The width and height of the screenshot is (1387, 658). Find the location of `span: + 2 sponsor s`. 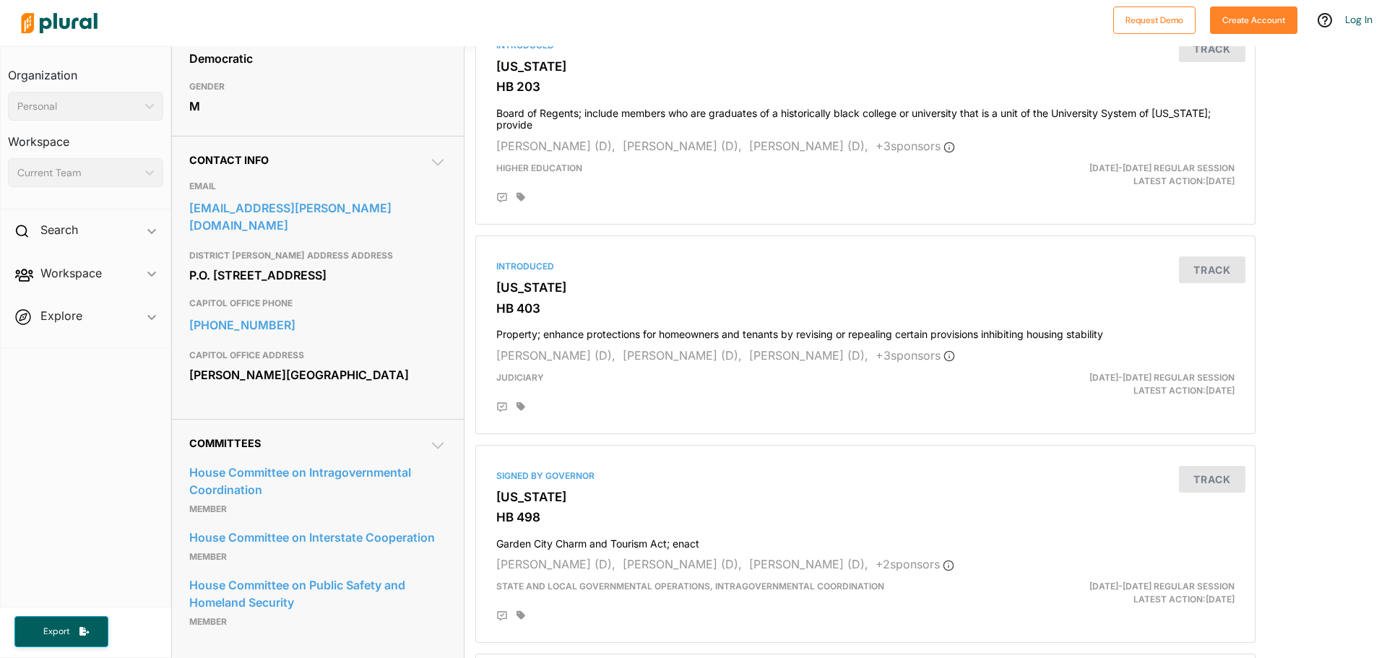

span: + 2 sponsor s is located at coordinates (915, 564).